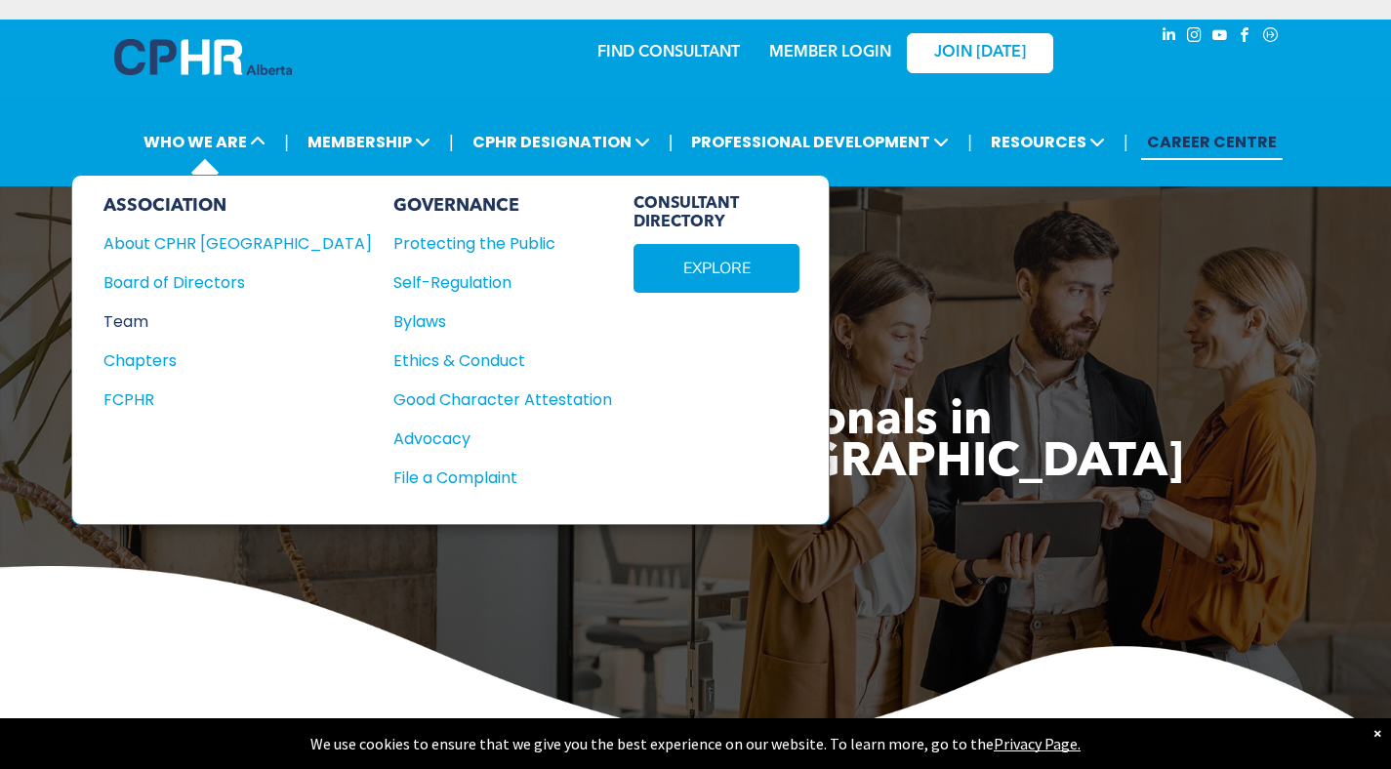 This screenshot has width=1391, height=769. What do you see at coordinates (717, 268) in the screenshot?
I see `a: EXPLORE` at bounding box center [717, 268].